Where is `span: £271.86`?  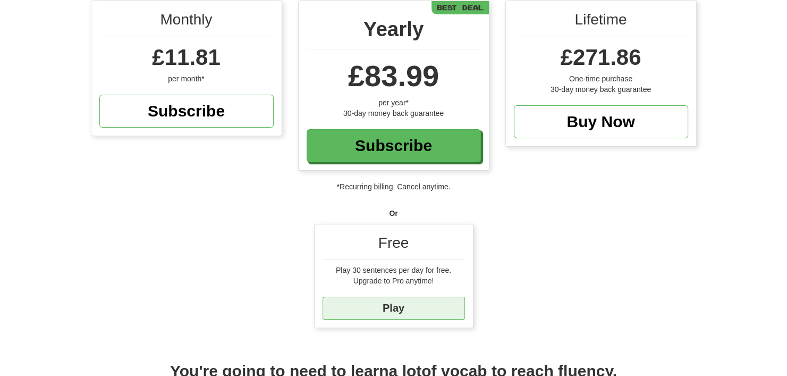 span: £271.86 is located at coordinates (601, 57).